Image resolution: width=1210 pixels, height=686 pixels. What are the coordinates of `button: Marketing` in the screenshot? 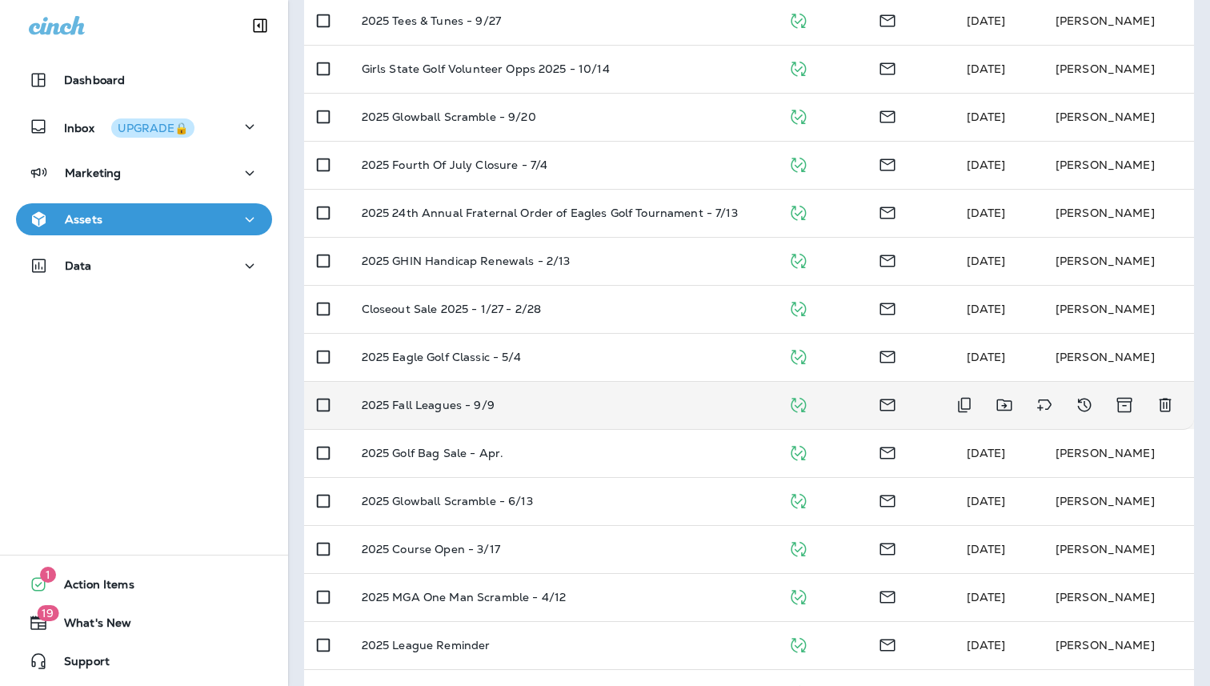 It's located at (144, 173).